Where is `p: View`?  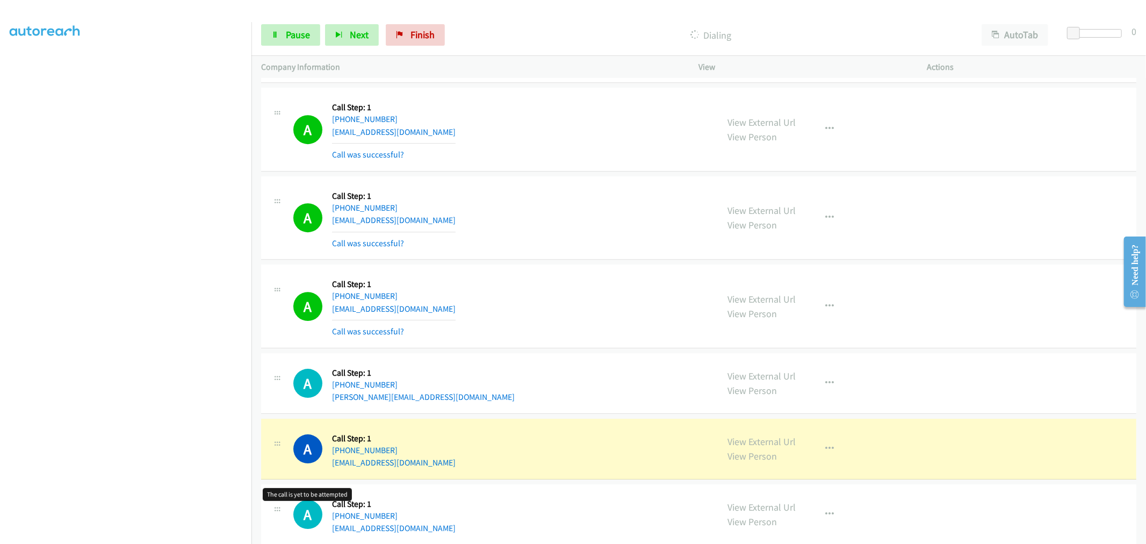
p: View is located at coordinates (803, 67).